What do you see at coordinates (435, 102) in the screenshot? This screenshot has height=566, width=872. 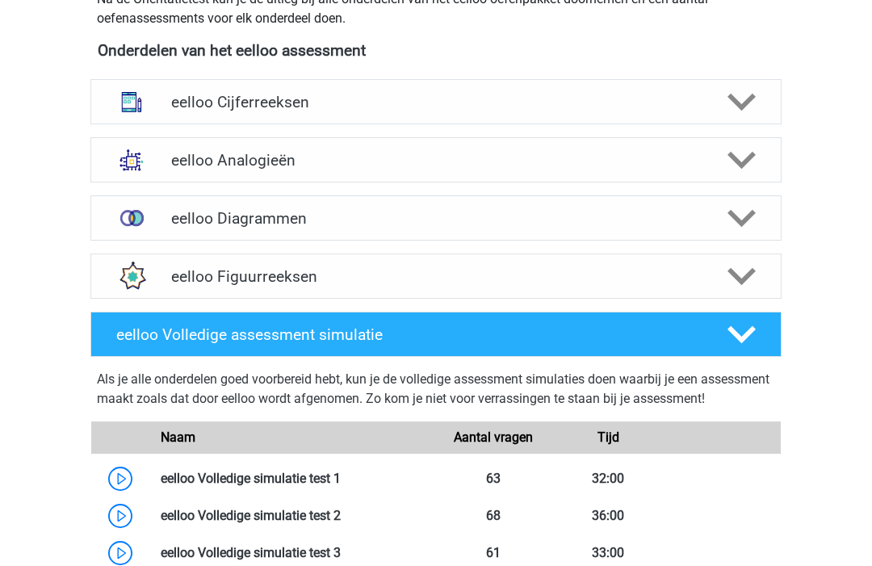 I see `h4: eelloo Cijferreeksen` at bounding box center [435, 102].